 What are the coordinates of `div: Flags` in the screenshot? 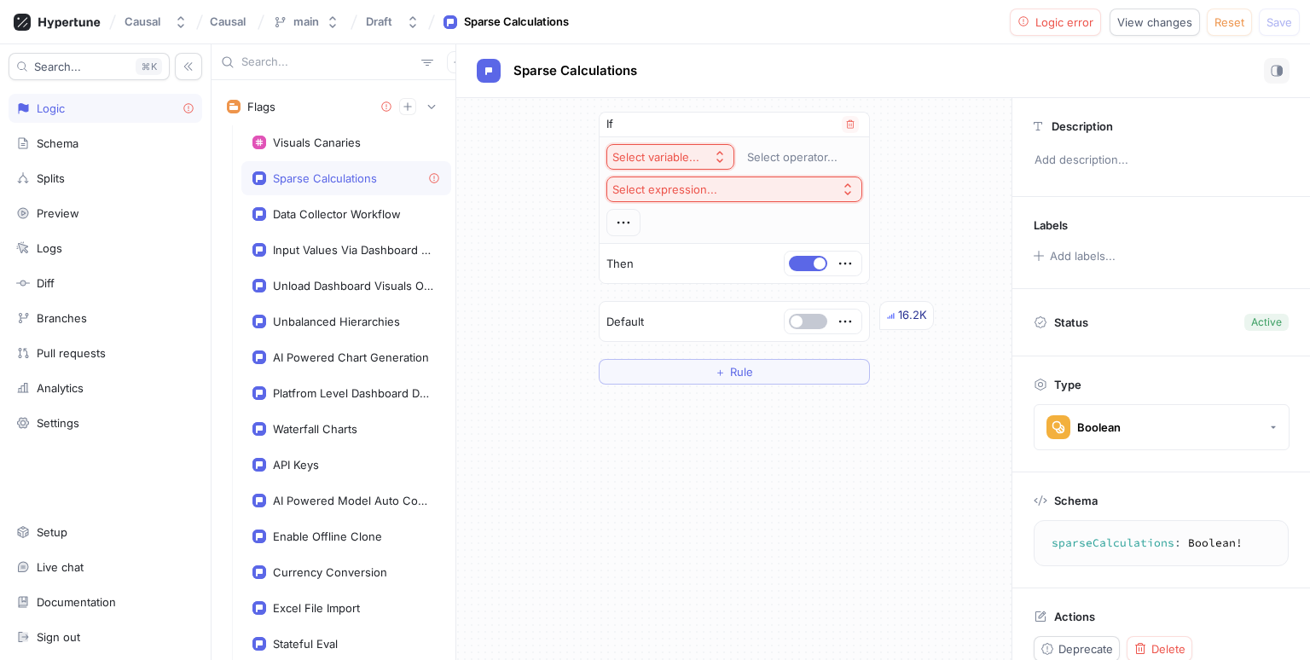 It's located at (261, 107).